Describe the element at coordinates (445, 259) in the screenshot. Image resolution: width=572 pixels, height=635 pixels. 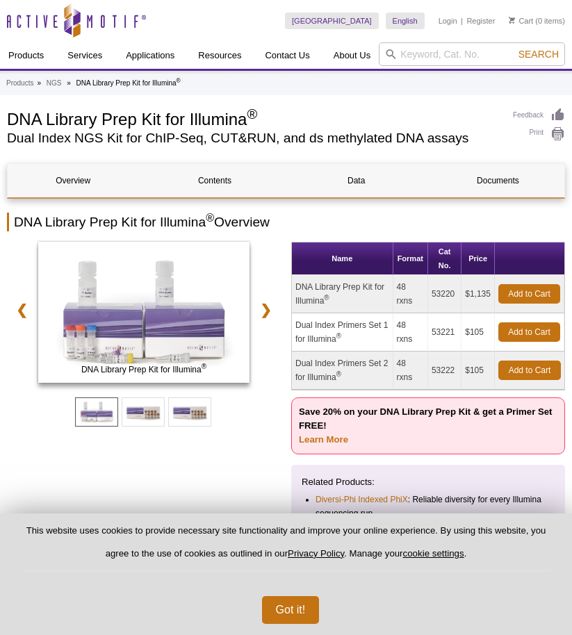
I see `th: Cat No.` at that location.